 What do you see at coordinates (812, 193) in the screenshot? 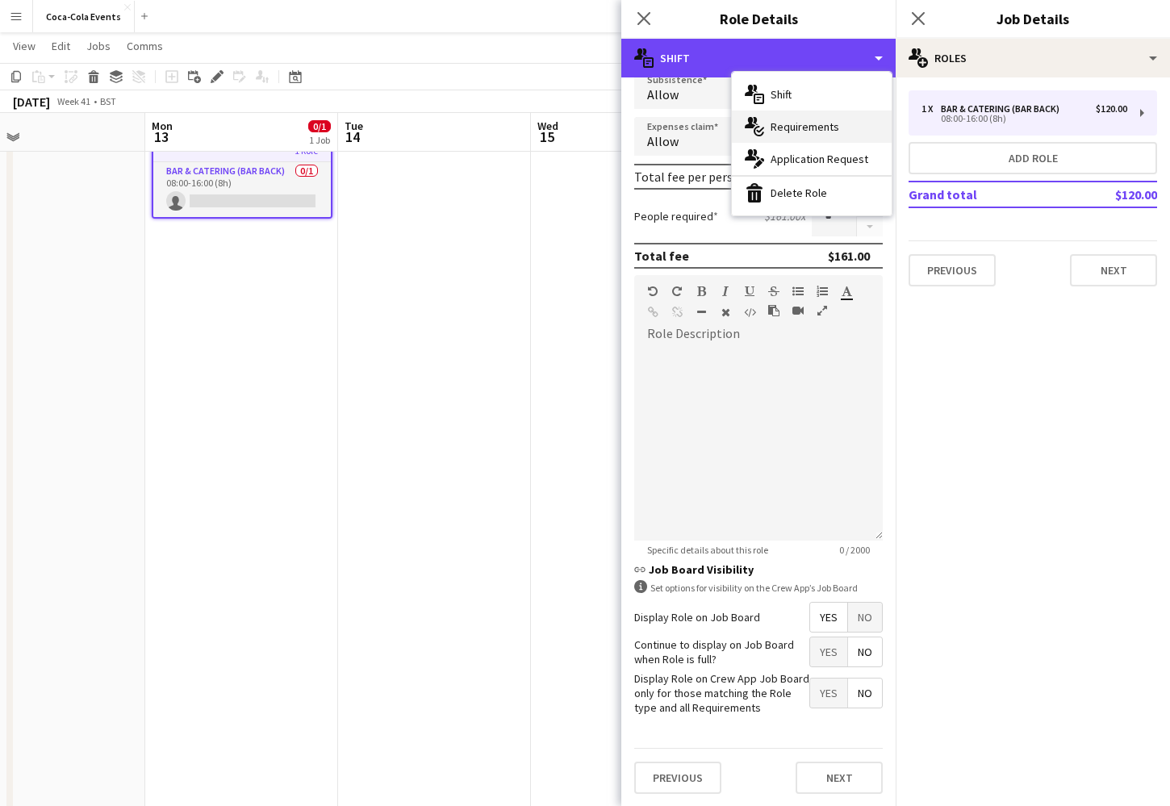
I see `div: Delete Role` at bounding box center [812, 193].